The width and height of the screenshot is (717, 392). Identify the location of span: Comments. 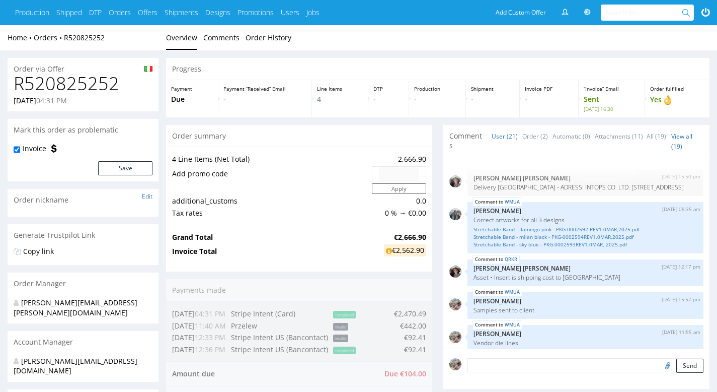
(467, 140).